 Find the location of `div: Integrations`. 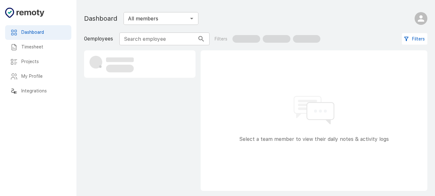

div: Integrations is located at coordinates (38, 91).